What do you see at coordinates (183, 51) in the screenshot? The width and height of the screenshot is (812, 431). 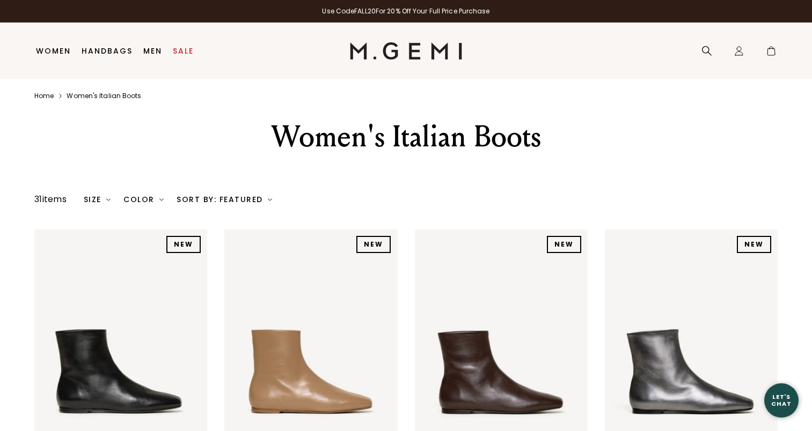 I see `a: Sale` at bounding box center [183, 51].